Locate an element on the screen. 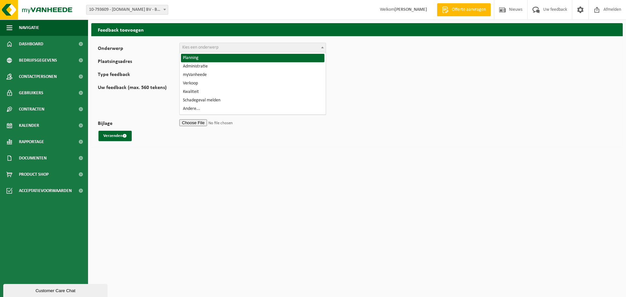 This screenshot has width=626, height=297. span: 10-793609 - L.E.CARS BV - BAASRODE is located at coordinates (127, 10).